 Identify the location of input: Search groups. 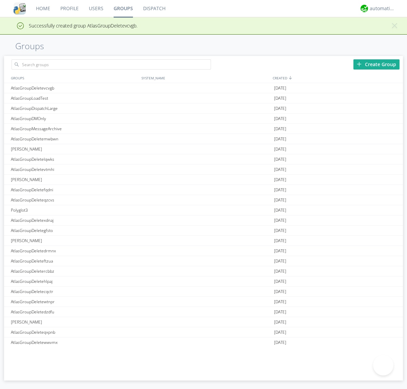
(111, 64).